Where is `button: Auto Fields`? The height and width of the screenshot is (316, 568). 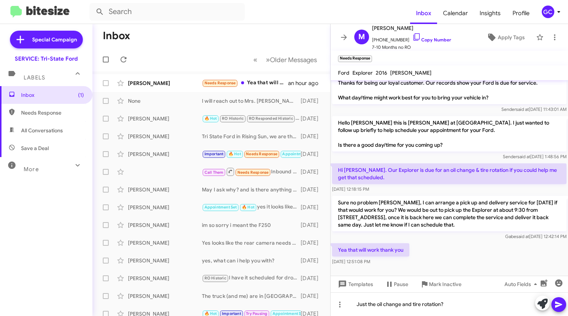 button: Auto Fields is located at coordinates (522, 285).